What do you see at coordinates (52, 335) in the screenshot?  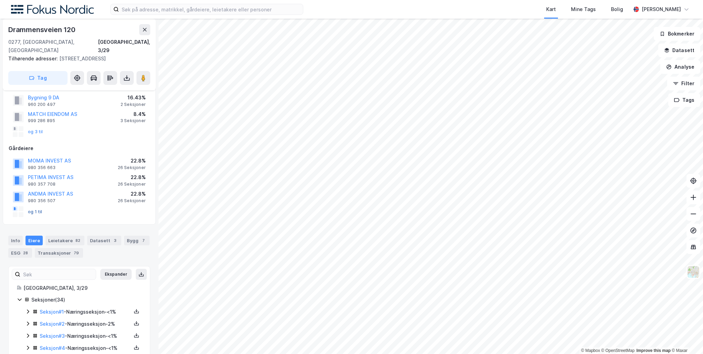 I see `a: Seksjon#3` at bounding box center [52, 335].